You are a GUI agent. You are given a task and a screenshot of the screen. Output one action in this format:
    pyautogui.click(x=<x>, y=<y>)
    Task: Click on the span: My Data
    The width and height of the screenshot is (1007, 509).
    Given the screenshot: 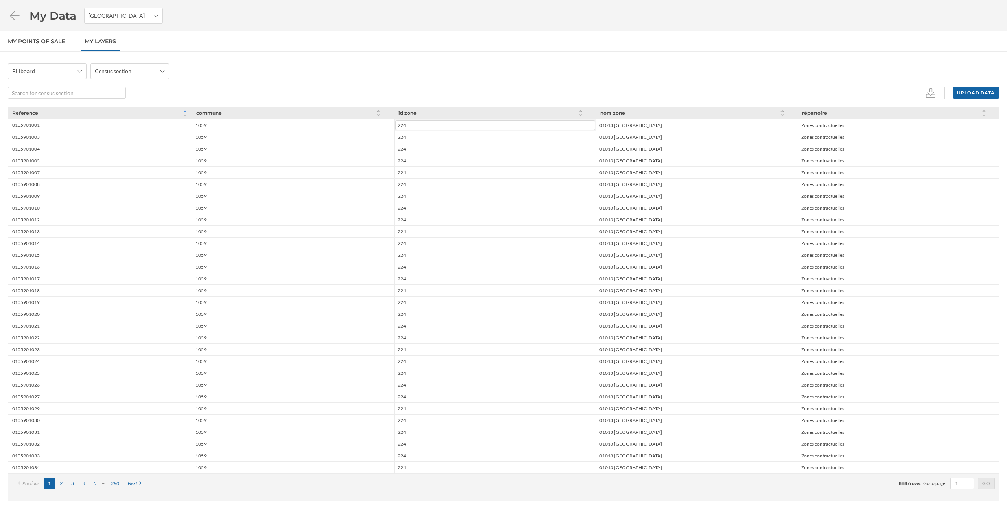 What is the action you would take?
    pyautogui.click(x=53, y=16)
    